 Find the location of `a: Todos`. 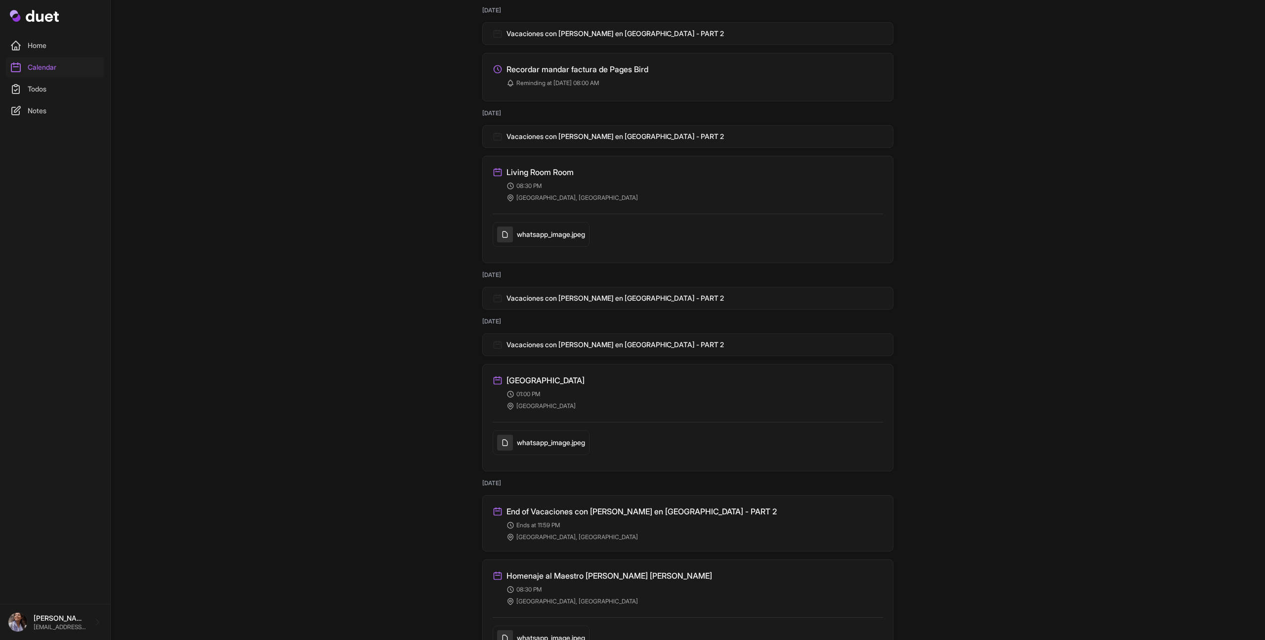

a: Todos is located at coordinates (55, 89).